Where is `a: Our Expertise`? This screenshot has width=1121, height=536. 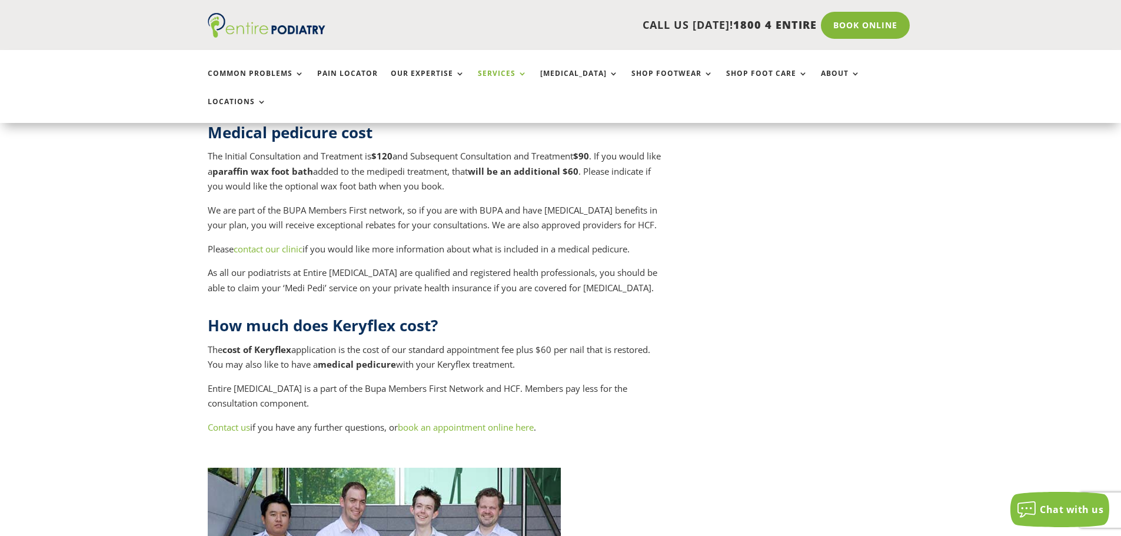
a: Our Expertise is located at coordinates (428, 82).